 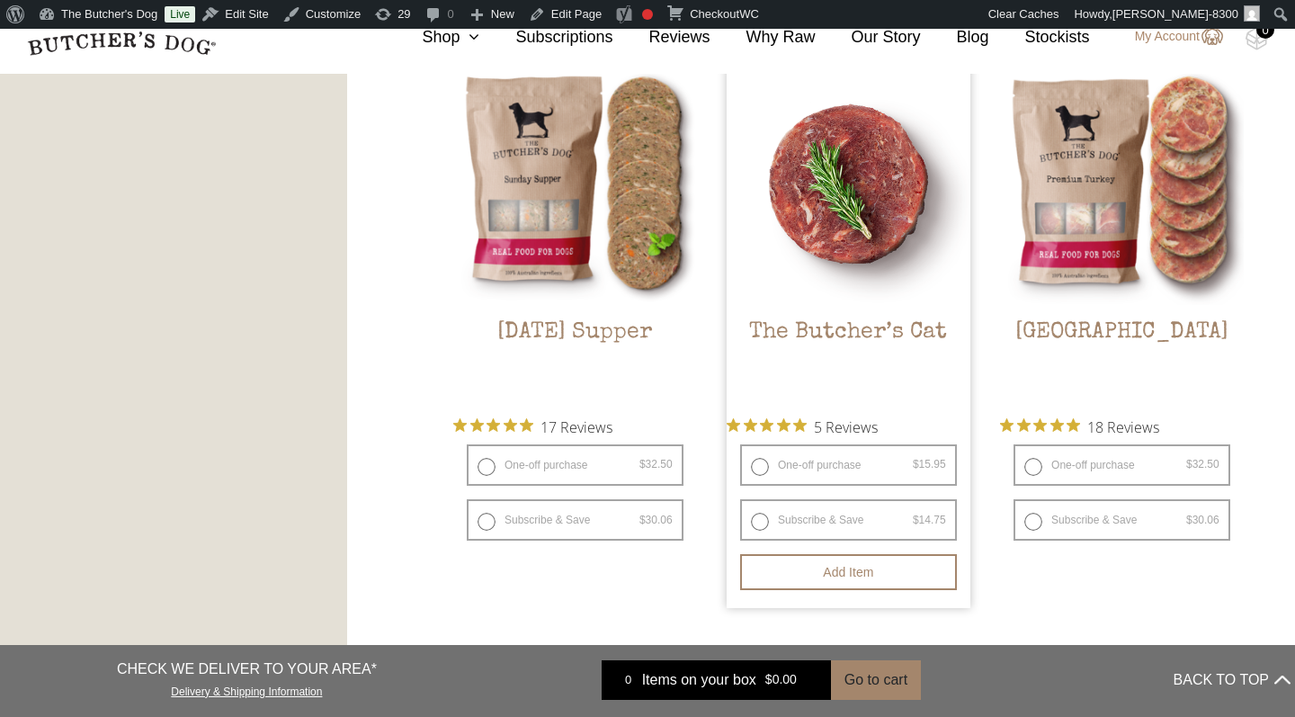 I want to click on img: Sunday Supper, so click(x=575, y=183).